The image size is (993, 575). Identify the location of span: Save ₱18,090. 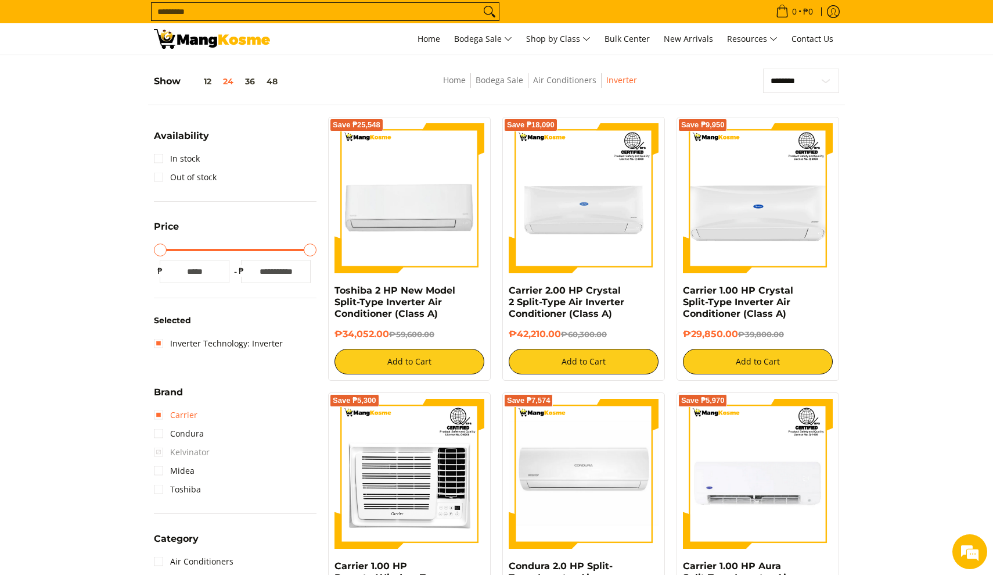
(531, 125).